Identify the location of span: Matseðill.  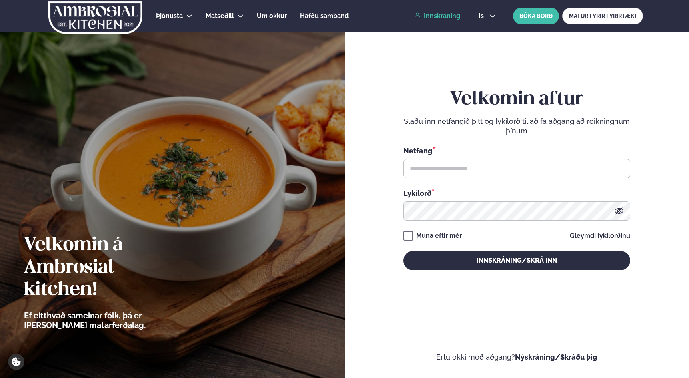
(219, 16).